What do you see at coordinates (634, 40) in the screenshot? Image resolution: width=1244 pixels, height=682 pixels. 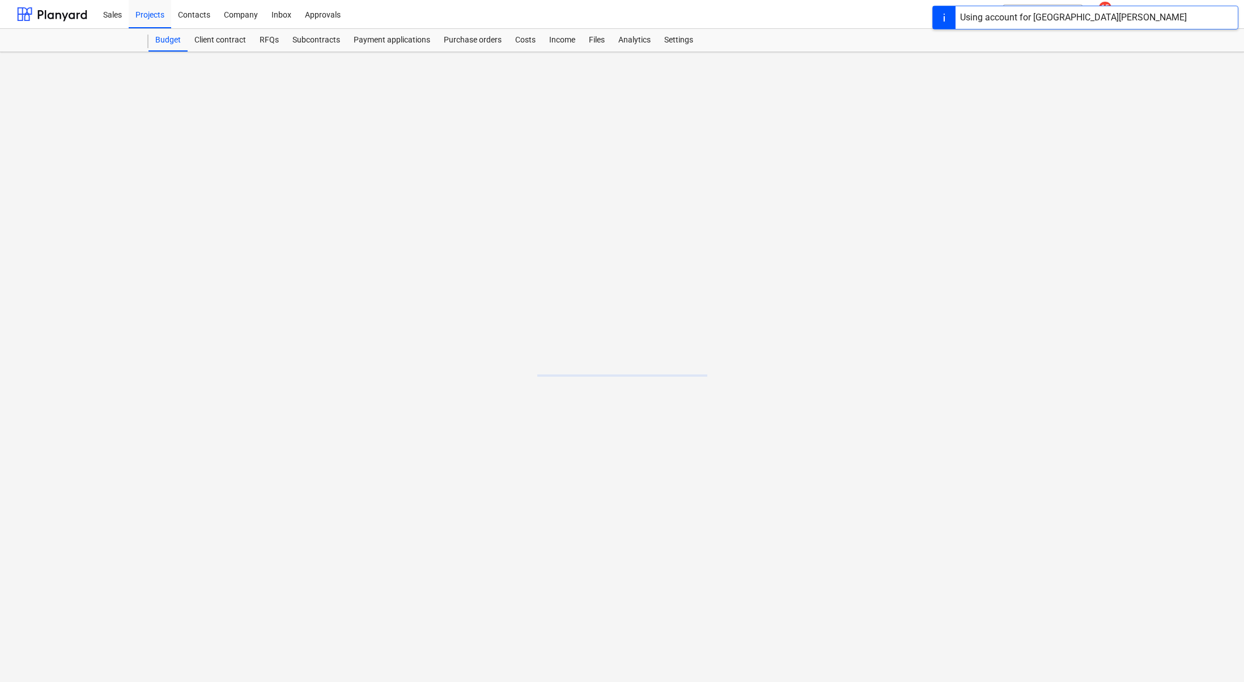 I see `div: Analytics` at bounding box center [634, 40].